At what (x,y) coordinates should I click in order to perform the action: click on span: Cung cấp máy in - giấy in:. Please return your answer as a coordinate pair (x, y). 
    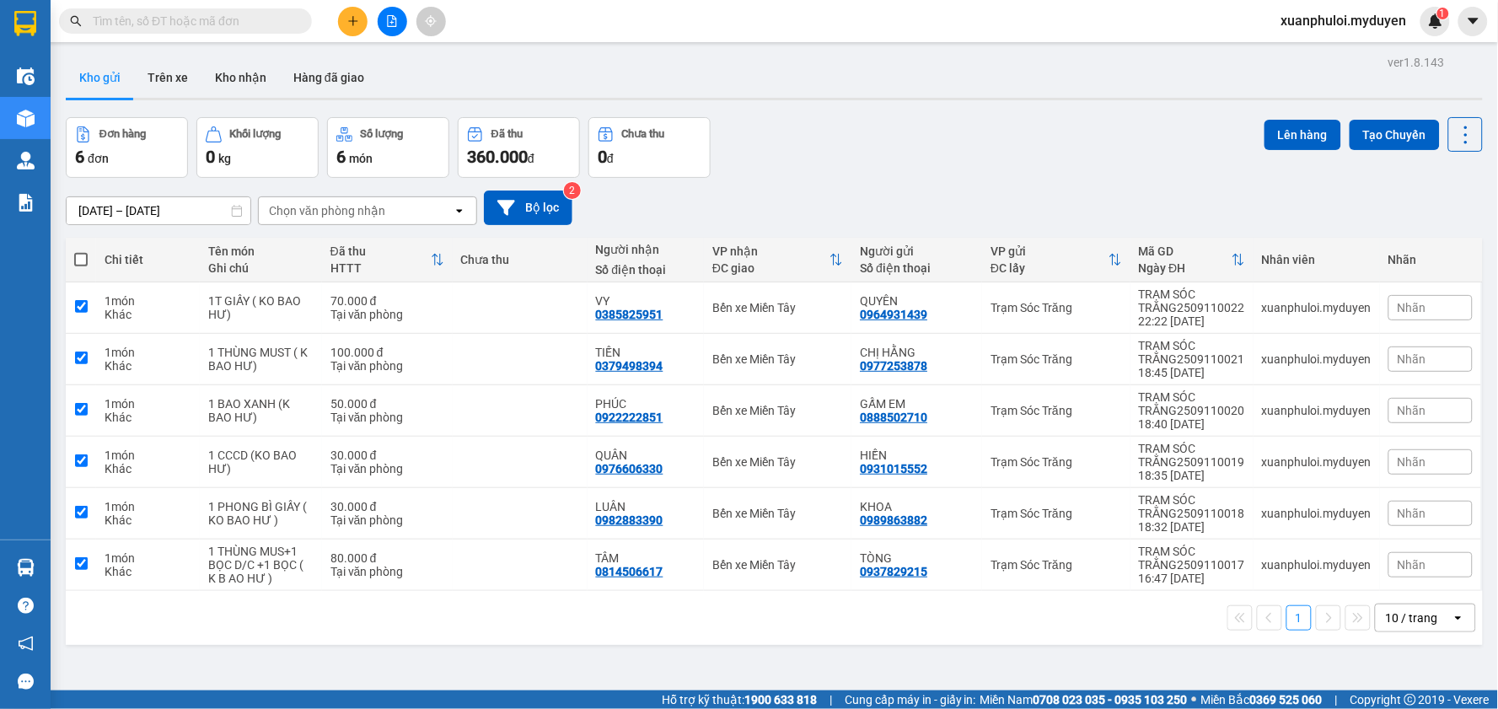
    Looking at the image, I should click on (910, 700).